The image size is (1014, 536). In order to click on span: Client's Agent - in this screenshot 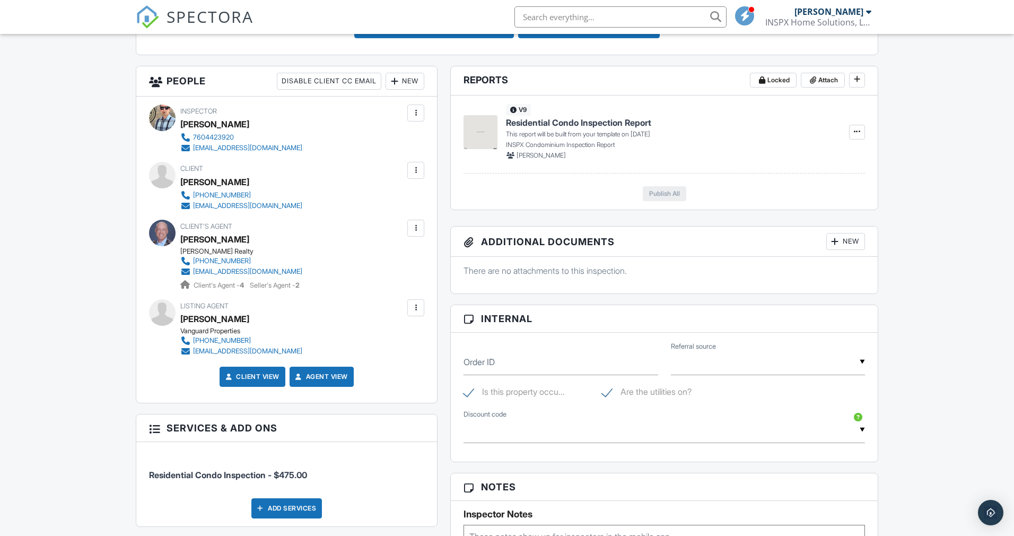, I will do `click(220, 285)`.